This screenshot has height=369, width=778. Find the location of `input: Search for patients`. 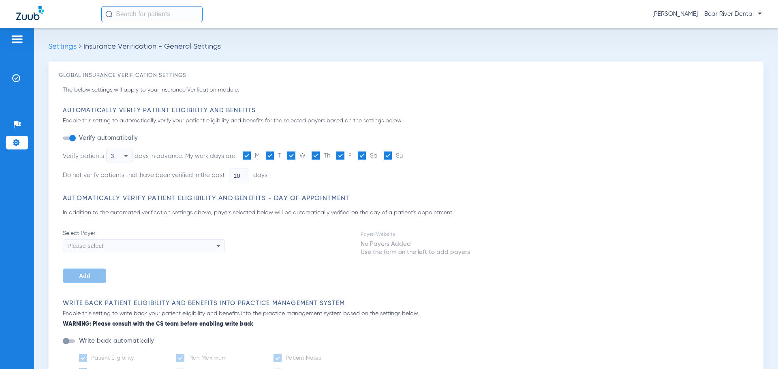

input: Search for patients is located at coordinates (152, 14).